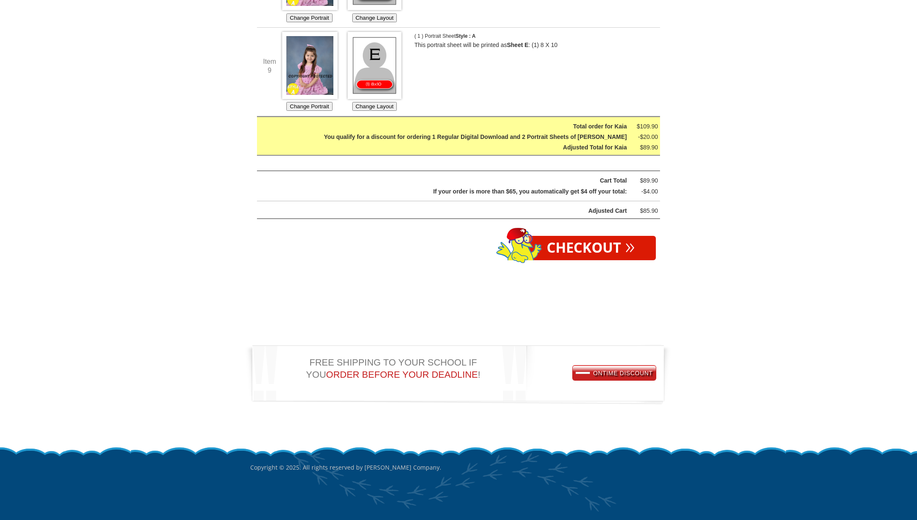 This screenshot has width=917, height=520. What do you see at coordinates (402, 374) in the screenshot?
I see `span: ORDER BEFORE YOUR DEADLINE` at bounding box center [402, 374].